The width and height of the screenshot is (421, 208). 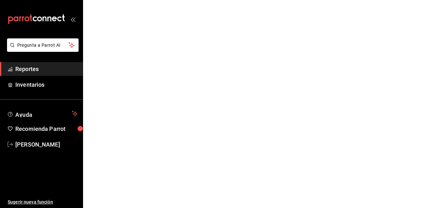 I want to click on span: Pregunta a Parrot AI, so click(x=43, y=45).